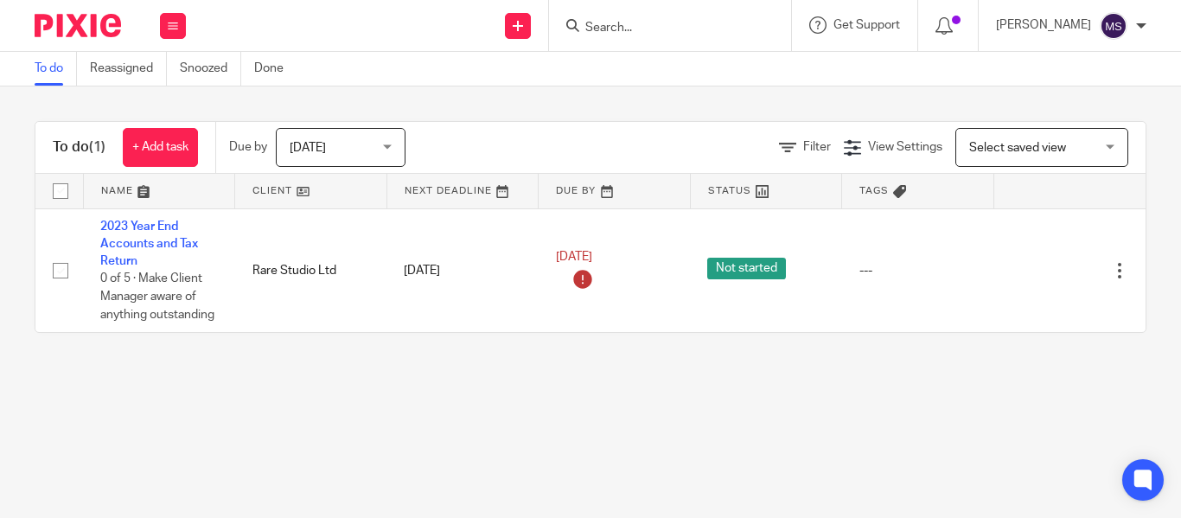 Image resolution: width=1181 pixels, height=518 pixels. Describe the element at coordinates (160, 147) in the screenshot. I see `a: + Add task` at that location.